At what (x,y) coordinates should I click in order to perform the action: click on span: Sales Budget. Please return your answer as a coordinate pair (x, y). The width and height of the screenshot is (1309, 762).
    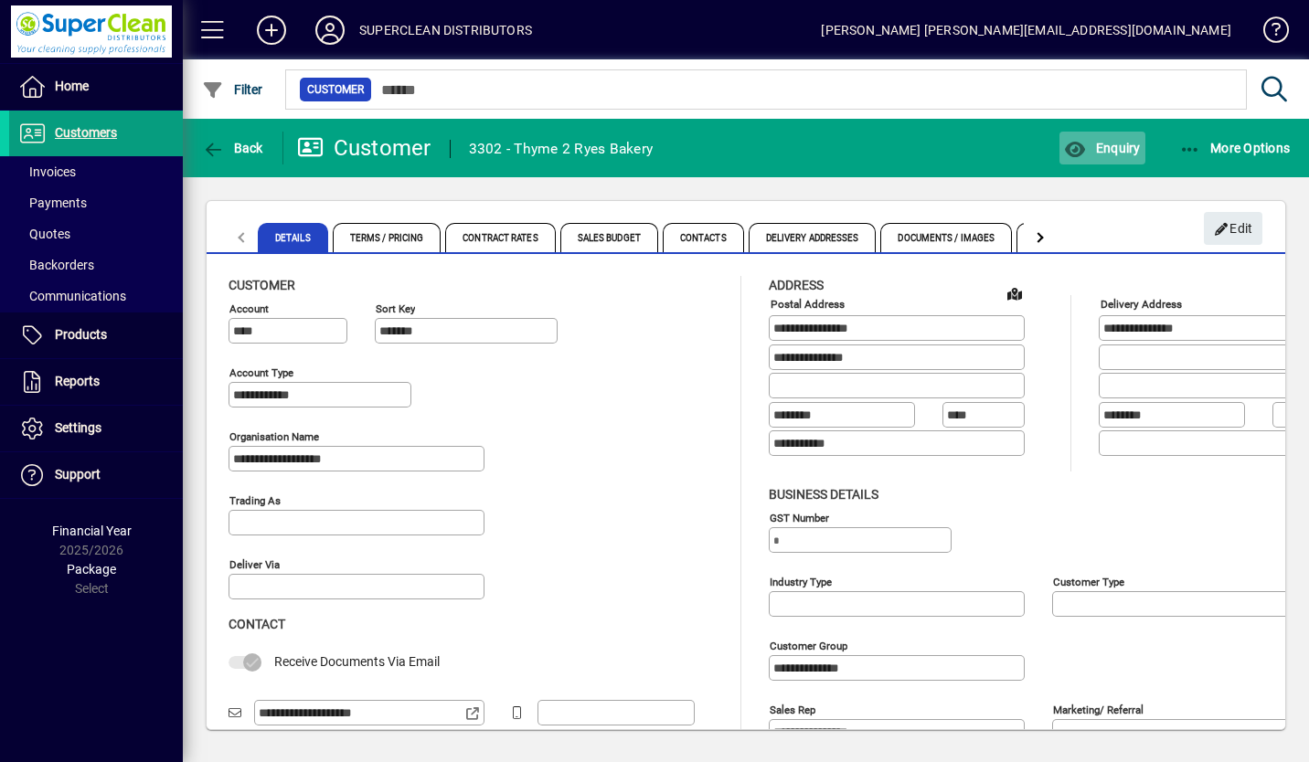
    Looking at the image, I should click on (609, 238).